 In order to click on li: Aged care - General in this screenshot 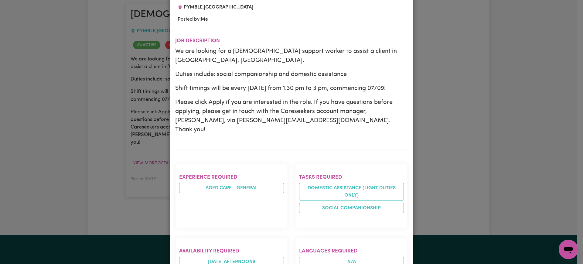, I will do `click(231, 188)`.